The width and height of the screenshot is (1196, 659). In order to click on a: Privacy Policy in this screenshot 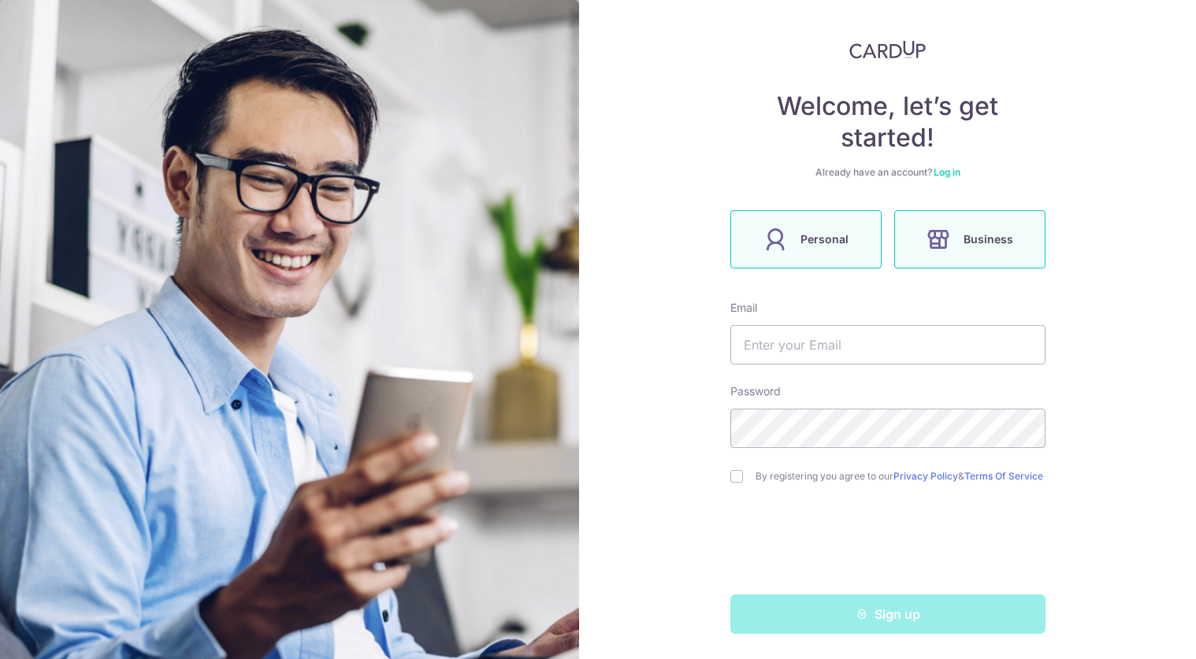, I will do `click(926, 476)`.